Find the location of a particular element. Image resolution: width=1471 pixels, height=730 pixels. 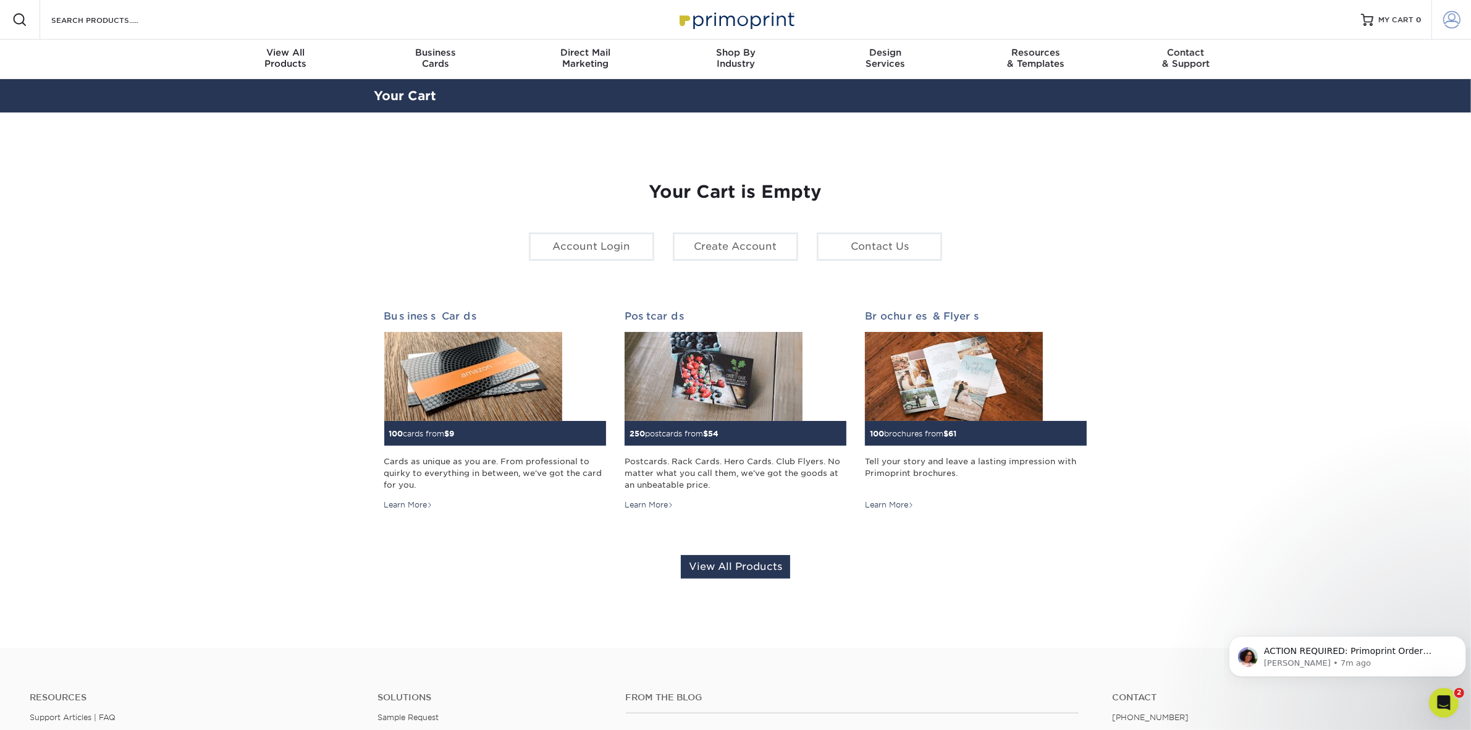

span: Design is located at coordinates (886, 53).